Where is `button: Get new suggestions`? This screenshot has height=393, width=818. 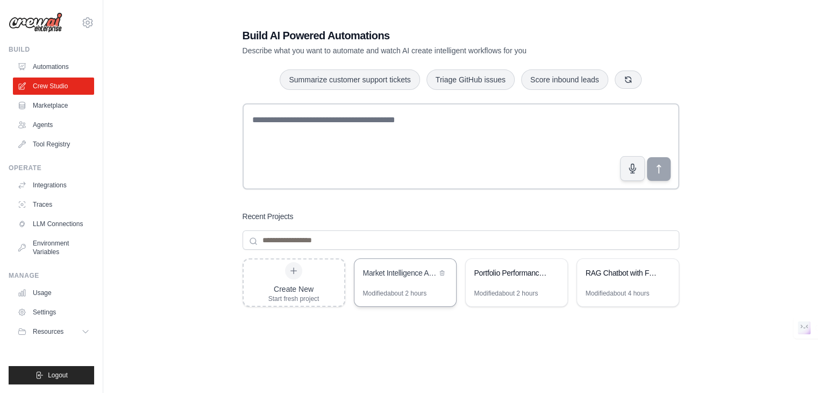
button: Get new suggestions is located at coordinates (628, 80).